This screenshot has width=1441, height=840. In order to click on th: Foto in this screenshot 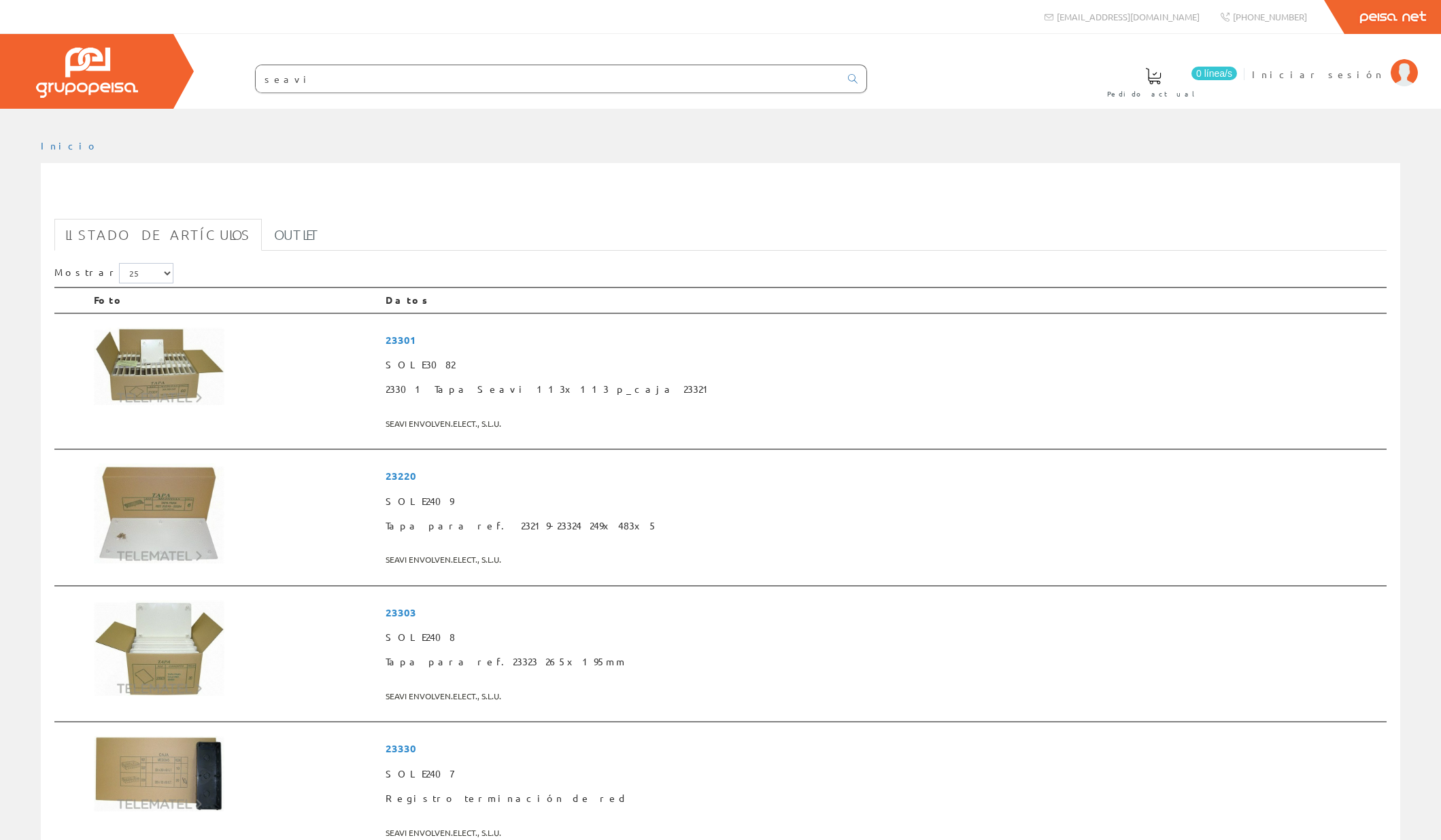, I will do `click(234, 300)`.